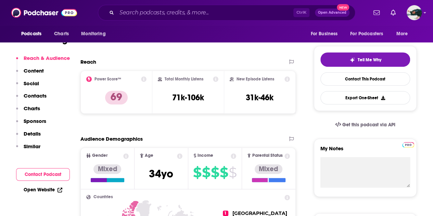 This screenshot has width=433, height=216. Describe the element at coordinates (414, 13) in the screenshot. I see `img: User Profile` at that location.